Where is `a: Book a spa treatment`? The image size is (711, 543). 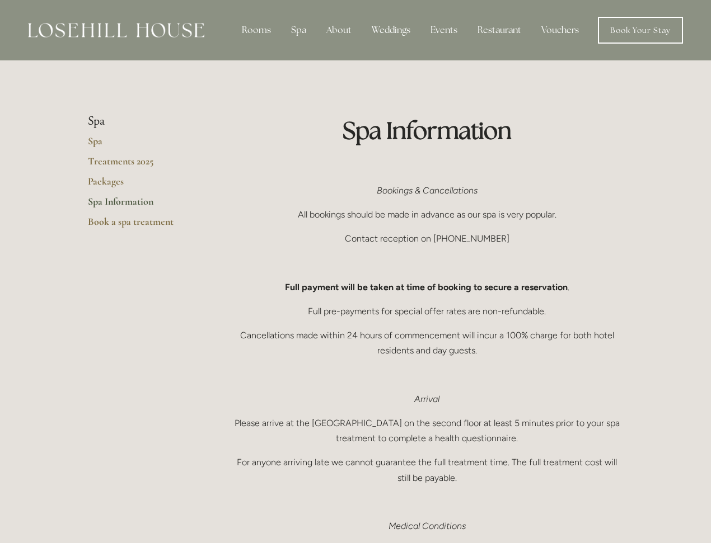
a: Book a spa treatment is located at coordinates (141, 226).